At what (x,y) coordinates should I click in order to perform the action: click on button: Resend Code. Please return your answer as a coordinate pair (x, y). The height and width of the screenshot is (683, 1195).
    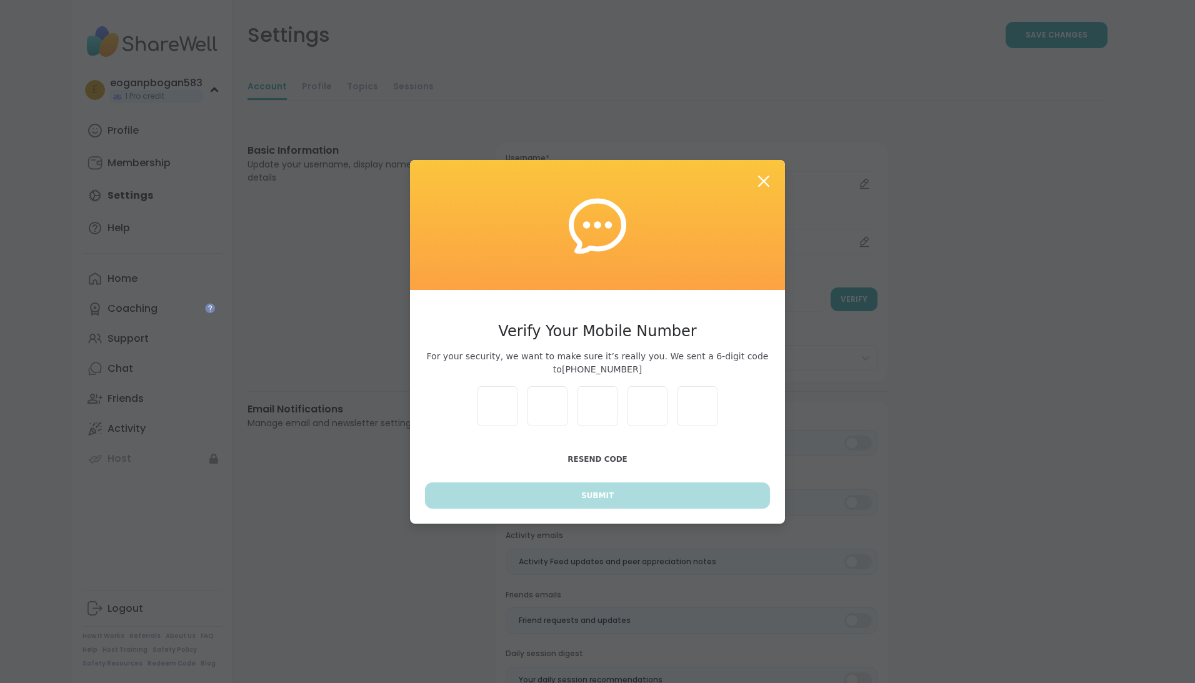
    Looking at the image, I should click on (598, 459).